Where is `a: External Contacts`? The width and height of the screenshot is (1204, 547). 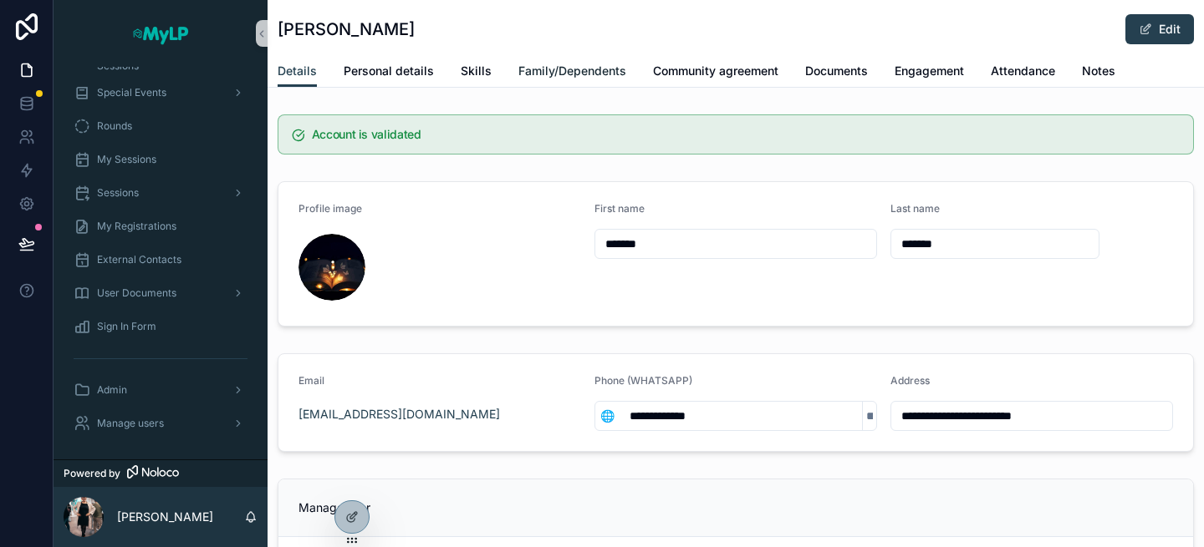 a: External Contacts is located at coordinates (160, 260).